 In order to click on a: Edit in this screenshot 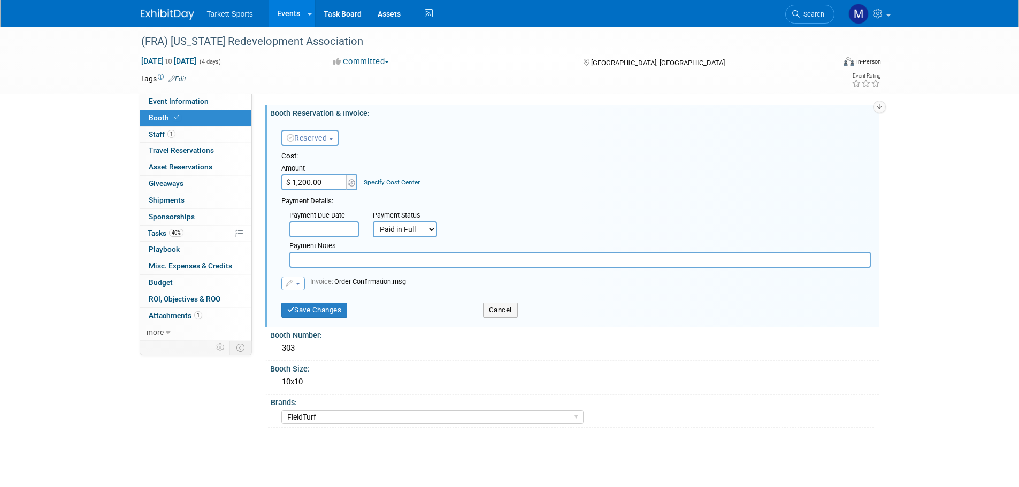, I will do `click(177, 79)`.